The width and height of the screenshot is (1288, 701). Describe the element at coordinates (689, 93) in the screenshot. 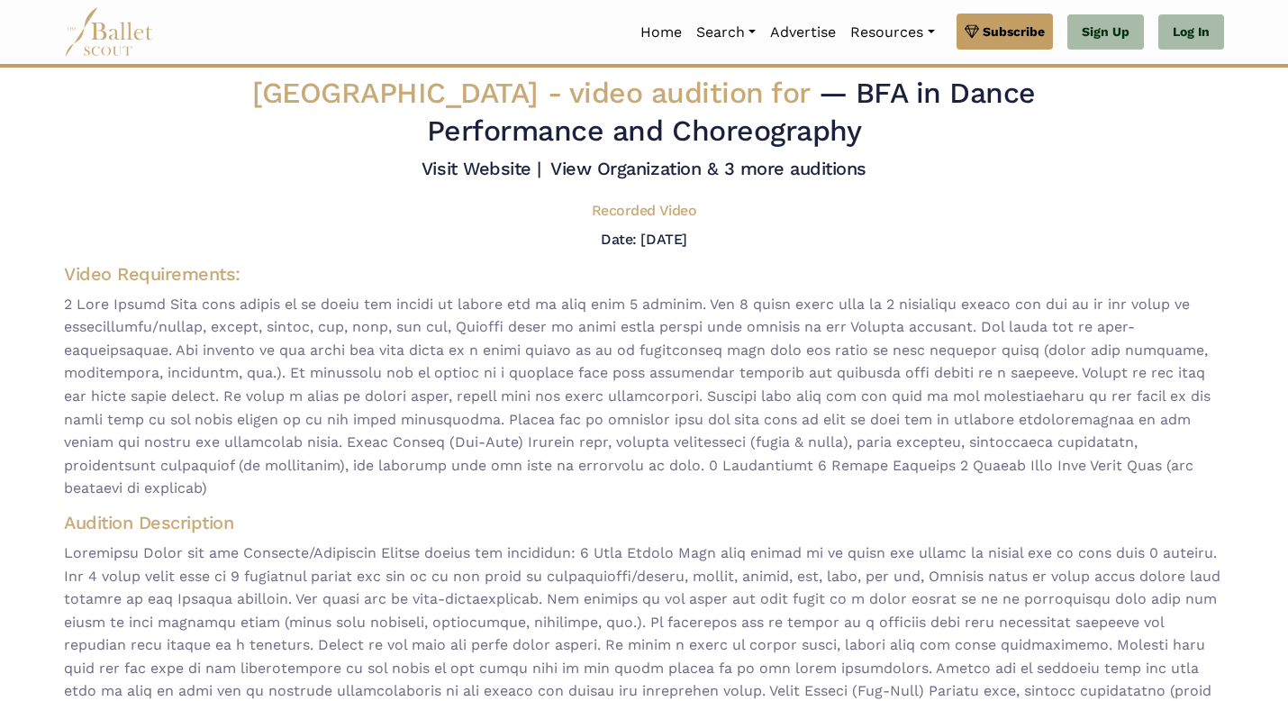

I see `span: video audition for` at that location.